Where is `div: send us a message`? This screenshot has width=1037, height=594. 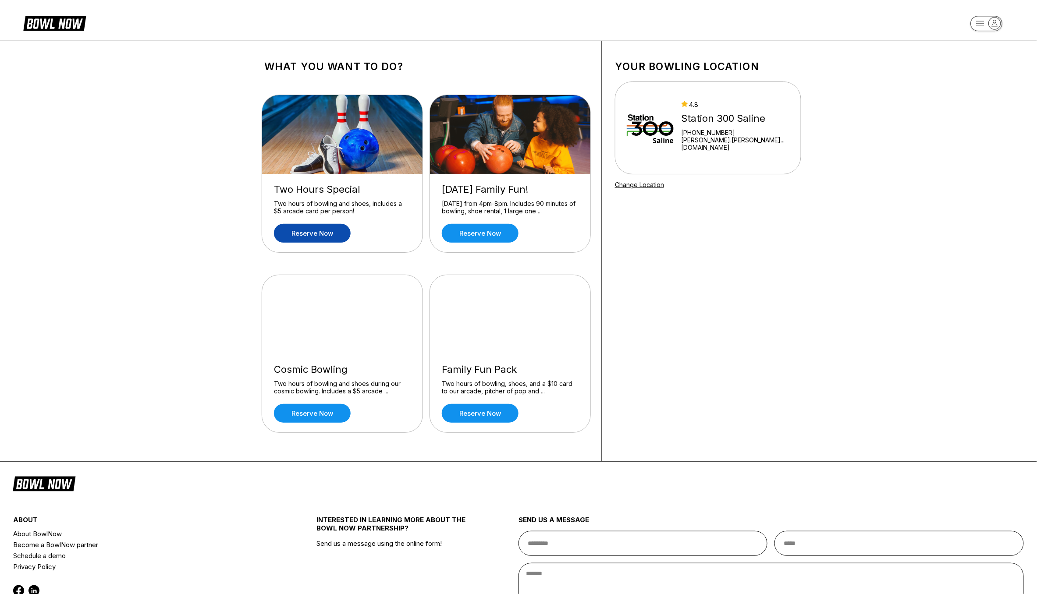
div: send us a message is located at coordinates (771, 523).